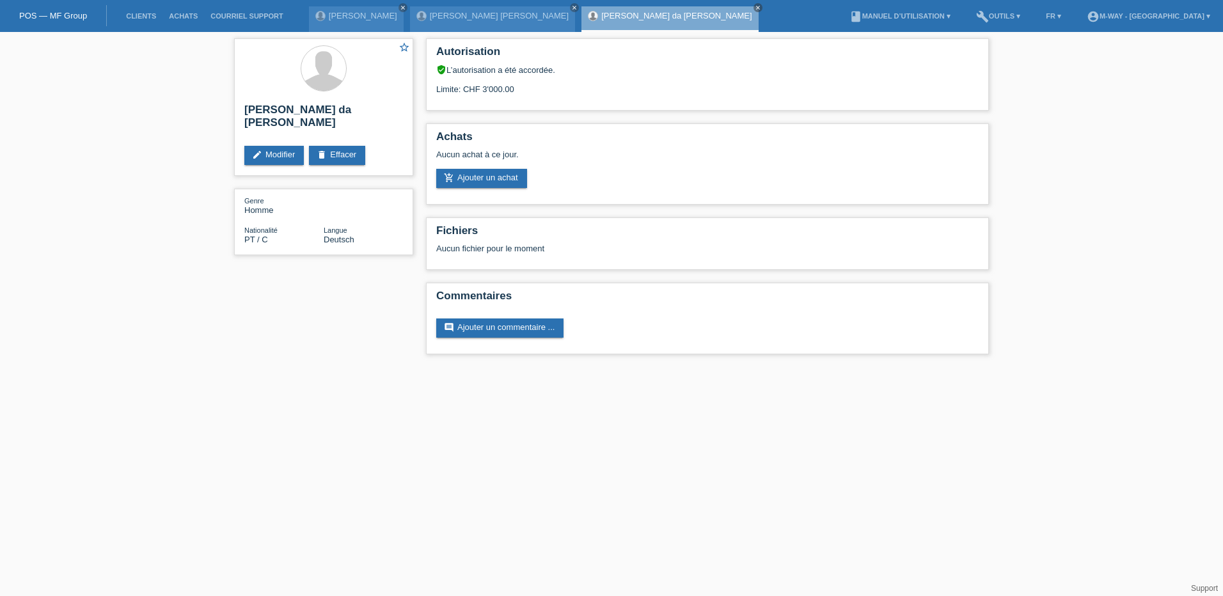 Image resolution: width=1223 pixels, height=596 pixels. What do you see at coordinates (708, 55) in the screenshot?
I see `h2: Autorisation` at bounding box center [708, 55].